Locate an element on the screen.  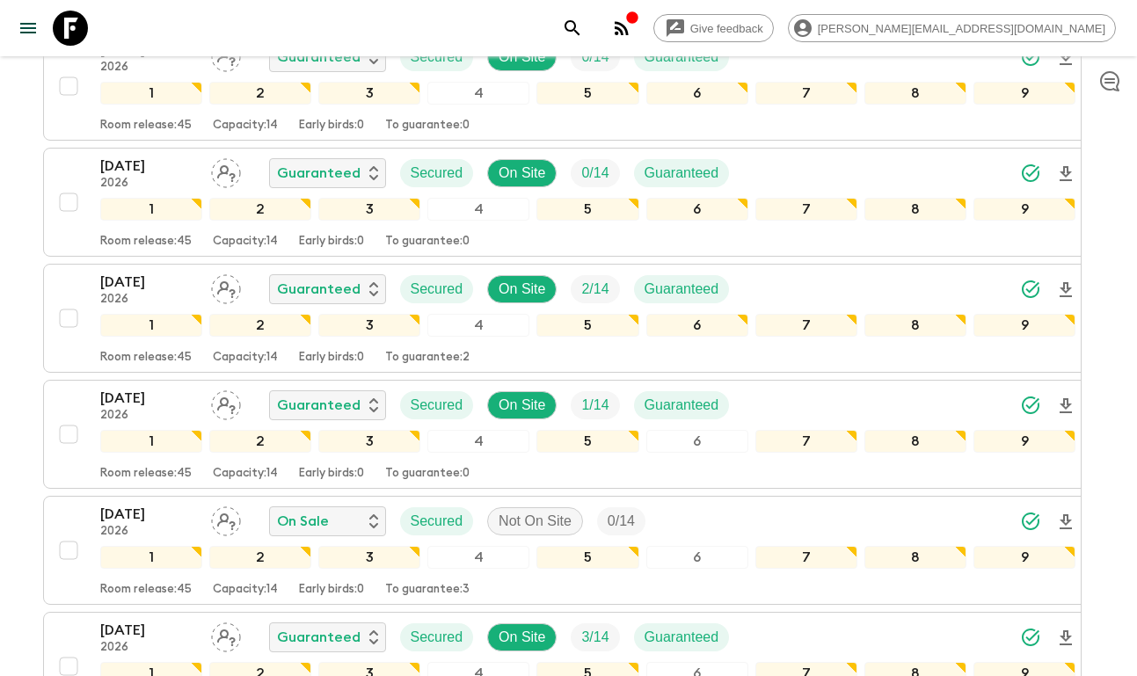
p: To guarantee: 3 is located at coordinates (428, 590).